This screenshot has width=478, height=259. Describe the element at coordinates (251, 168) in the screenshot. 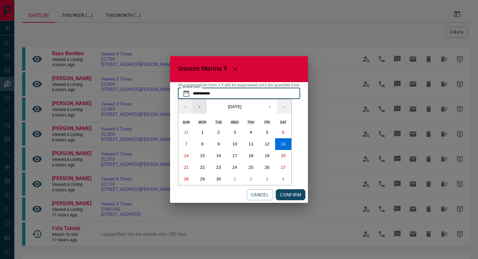

I see `button: September 25, 2025` at that location.